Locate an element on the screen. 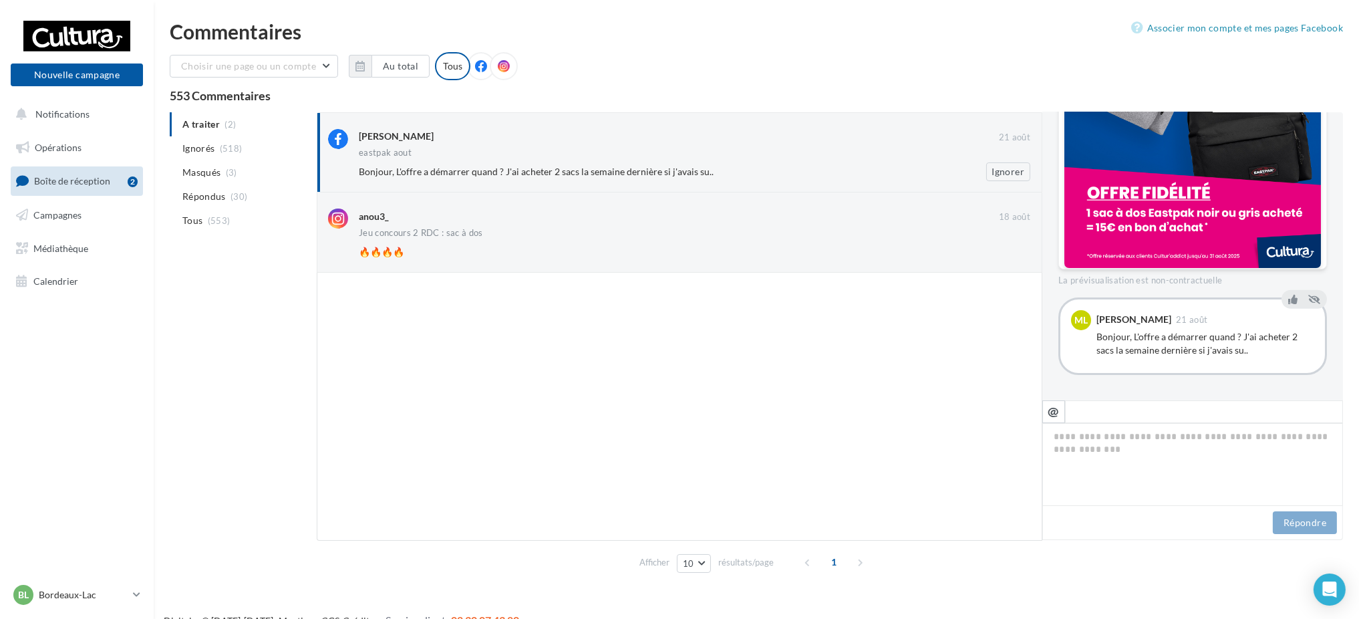  span: (553) is located at coordinates (219, 220).